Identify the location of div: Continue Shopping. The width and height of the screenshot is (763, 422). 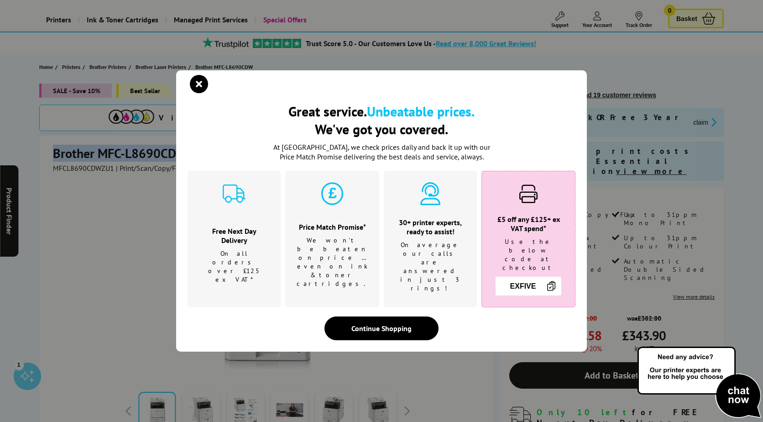
(381, 328).